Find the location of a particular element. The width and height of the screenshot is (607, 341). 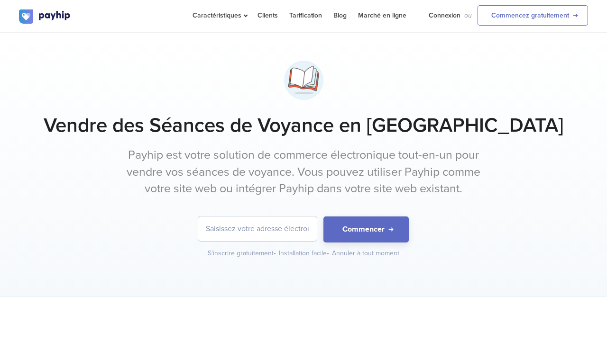

img: open-book-3-bupyk5oyilwbglj4rvfmjr.png is located at coordinates (303, 80).